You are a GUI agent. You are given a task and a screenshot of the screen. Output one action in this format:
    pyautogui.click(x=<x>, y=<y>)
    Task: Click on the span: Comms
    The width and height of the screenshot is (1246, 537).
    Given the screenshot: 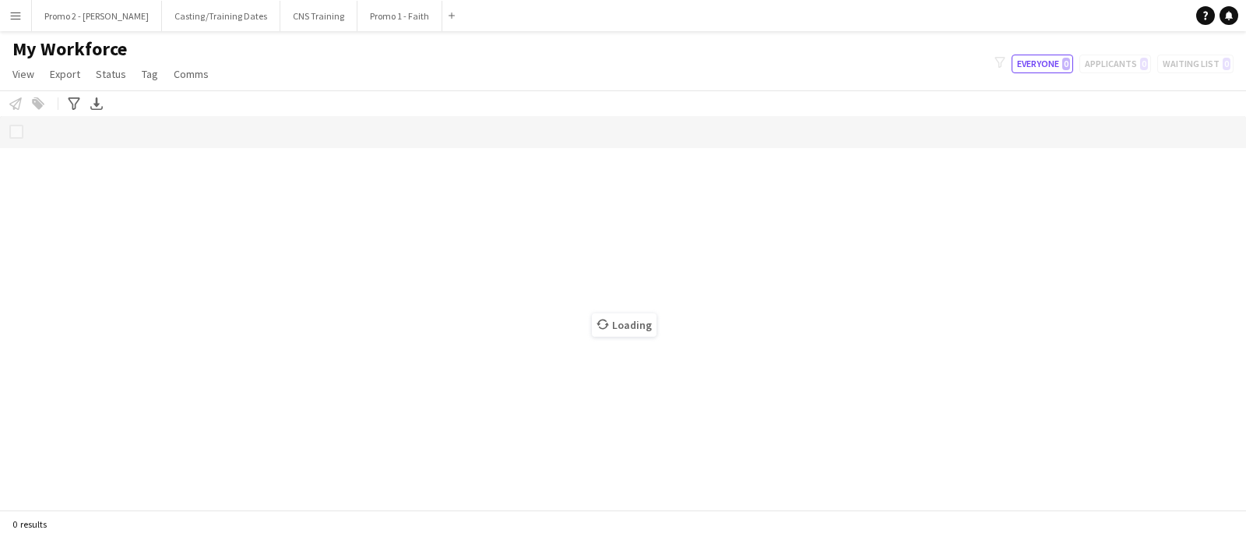 What is the action you would take?
    pyautogui.click(x=191, y=74)
    